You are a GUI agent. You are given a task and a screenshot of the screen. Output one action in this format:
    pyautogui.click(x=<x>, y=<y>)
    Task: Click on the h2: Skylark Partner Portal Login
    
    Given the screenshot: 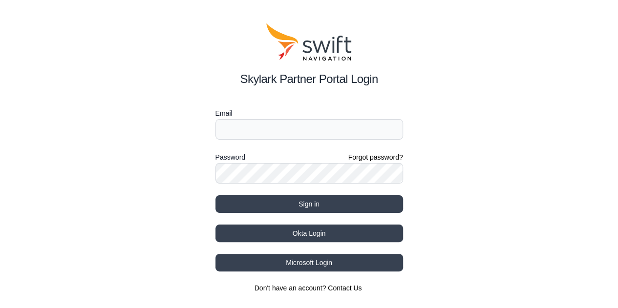 What is the action you would take?
    pyautogui.click(x=309, y=79)
    